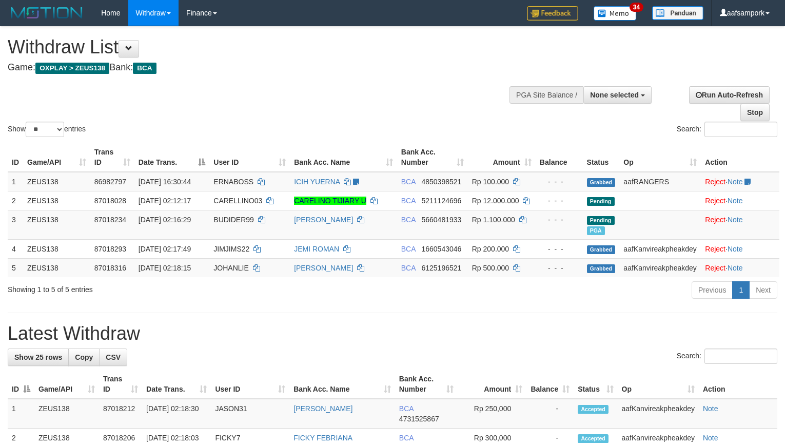 The height and width of the screenshot is (444, 785). What do you see at coordinates (72, 68) in the screenshot?
I see `span: OXPLAY > ZEUS138` at bounding box center [72, 68].